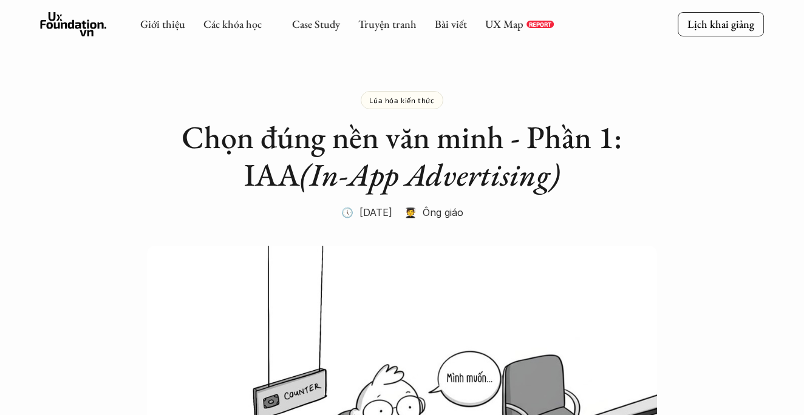  Describe the element at coordinates (504, 24) in the screenshot. I see `a: UX Map` at that location.